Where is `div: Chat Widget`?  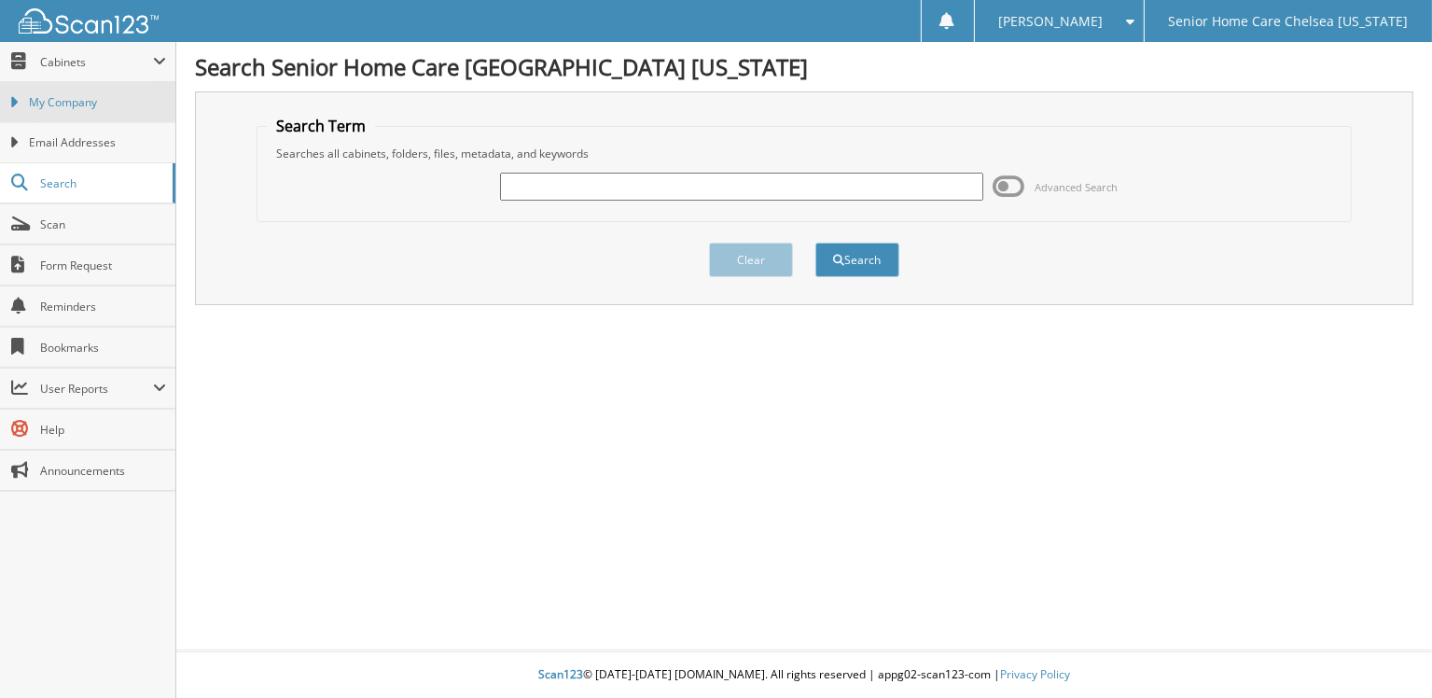 div: Chat Widget is located at coordinates (1385, 653).